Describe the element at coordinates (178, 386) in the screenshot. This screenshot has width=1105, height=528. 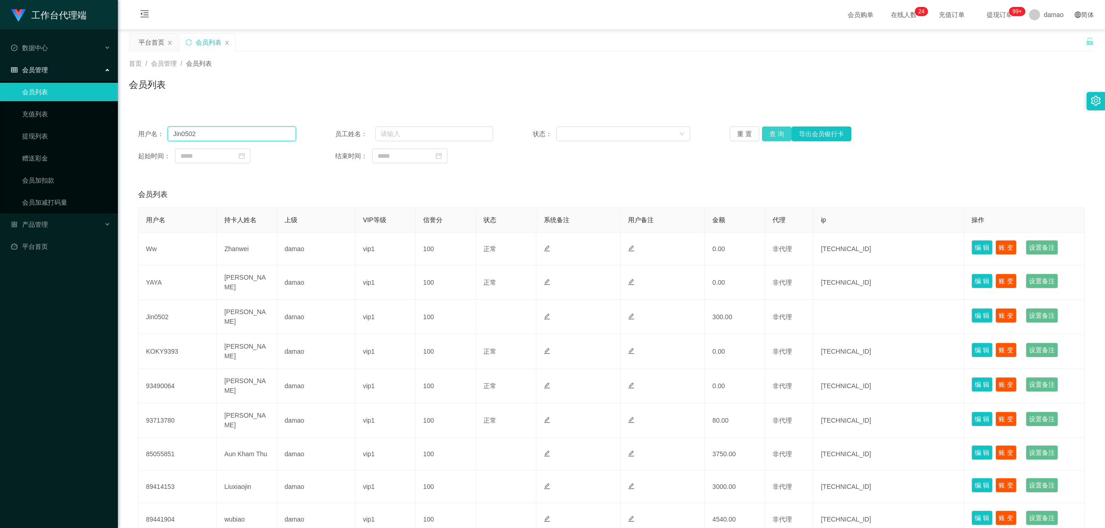
I see `td: 93490064` at that location.